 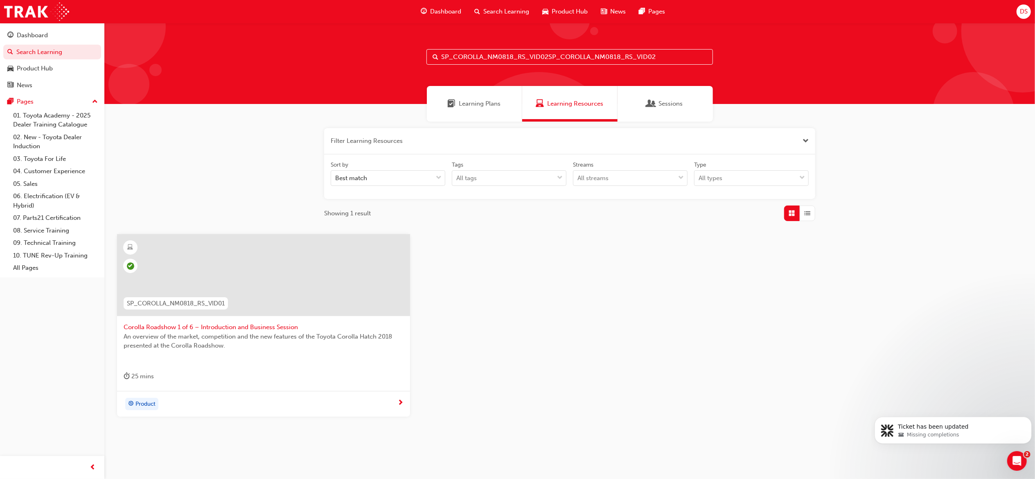 What do you see at coordinates (613, 11) in the screenshot?
I see `a: news-iconNews` at bounding box center [613, 11].